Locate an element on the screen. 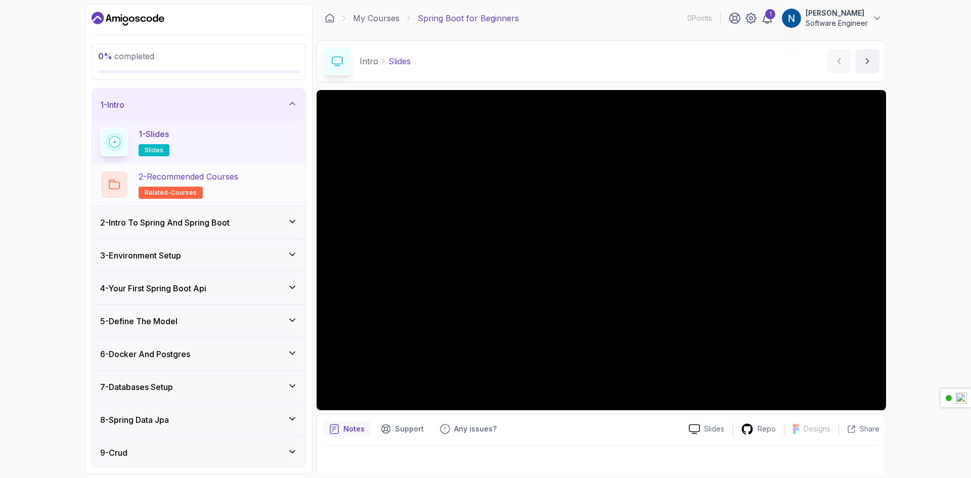 The width and height of the screenshot is (971, 478). button: 9-Crud is located at coordinates (199, 452).